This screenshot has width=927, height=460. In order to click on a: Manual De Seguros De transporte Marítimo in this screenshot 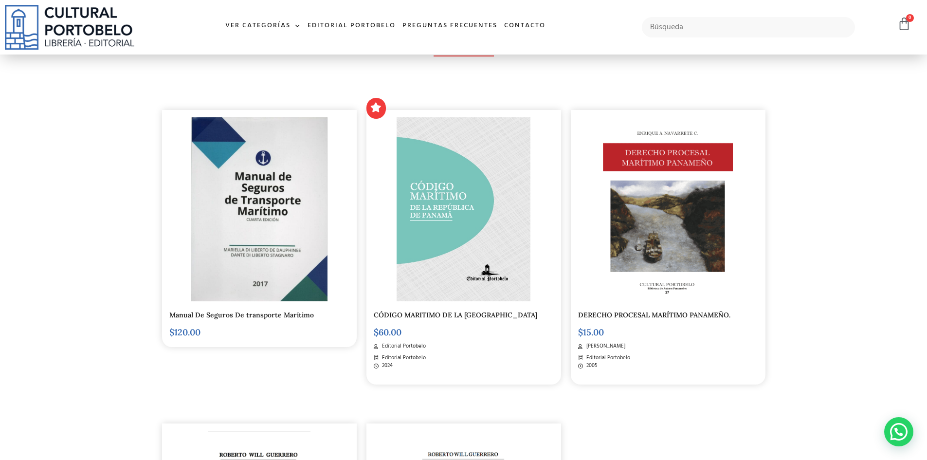, I will do `click(241, 315)`.